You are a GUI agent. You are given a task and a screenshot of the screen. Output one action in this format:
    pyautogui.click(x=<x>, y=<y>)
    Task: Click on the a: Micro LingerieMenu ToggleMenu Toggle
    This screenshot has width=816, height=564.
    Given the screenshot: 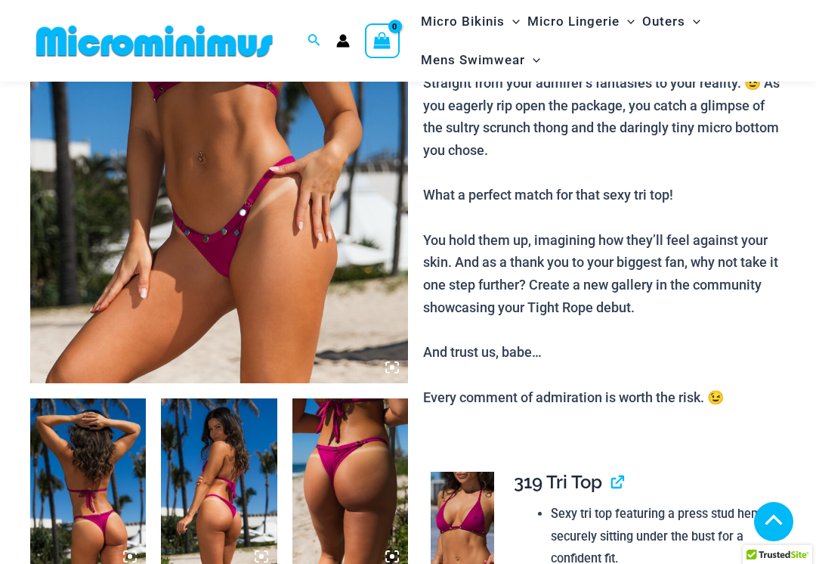 What is the action you would take?
    pyautogui.click(x=581, y=21)
    